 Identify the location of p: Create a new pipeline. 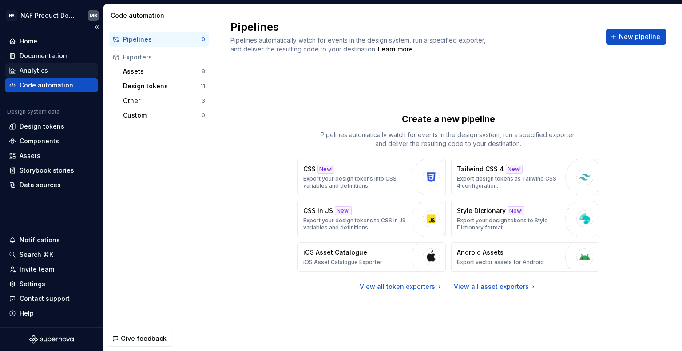
(448, 119).